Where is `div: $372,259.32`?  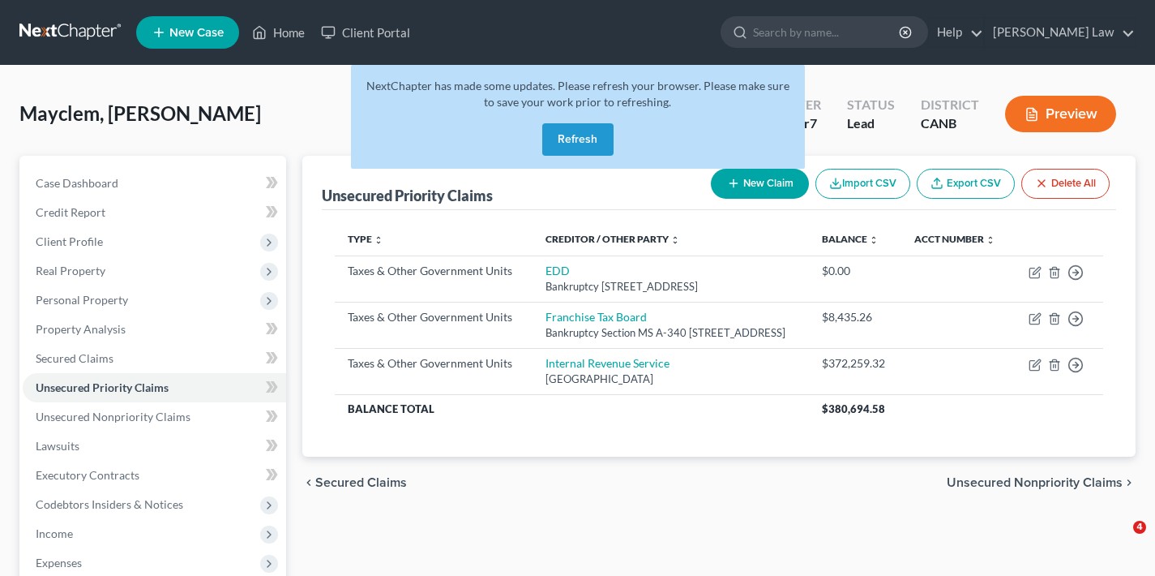
div: $372,259.32 is located at coordinates (855, 363).